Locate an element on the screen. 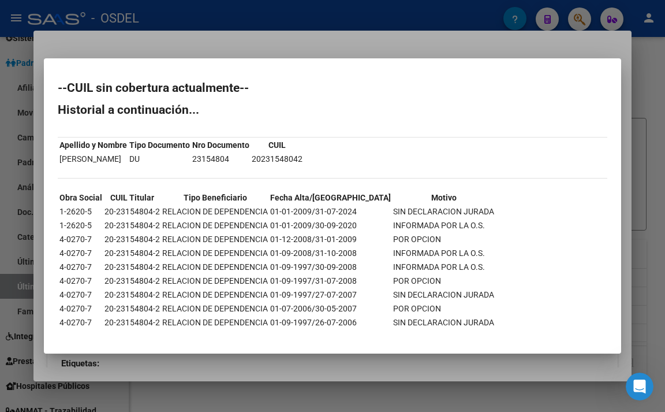 Image resolution: width=665 pixels, height=412 pixels. th: Nro Documento is located at coordinates (221, 145).